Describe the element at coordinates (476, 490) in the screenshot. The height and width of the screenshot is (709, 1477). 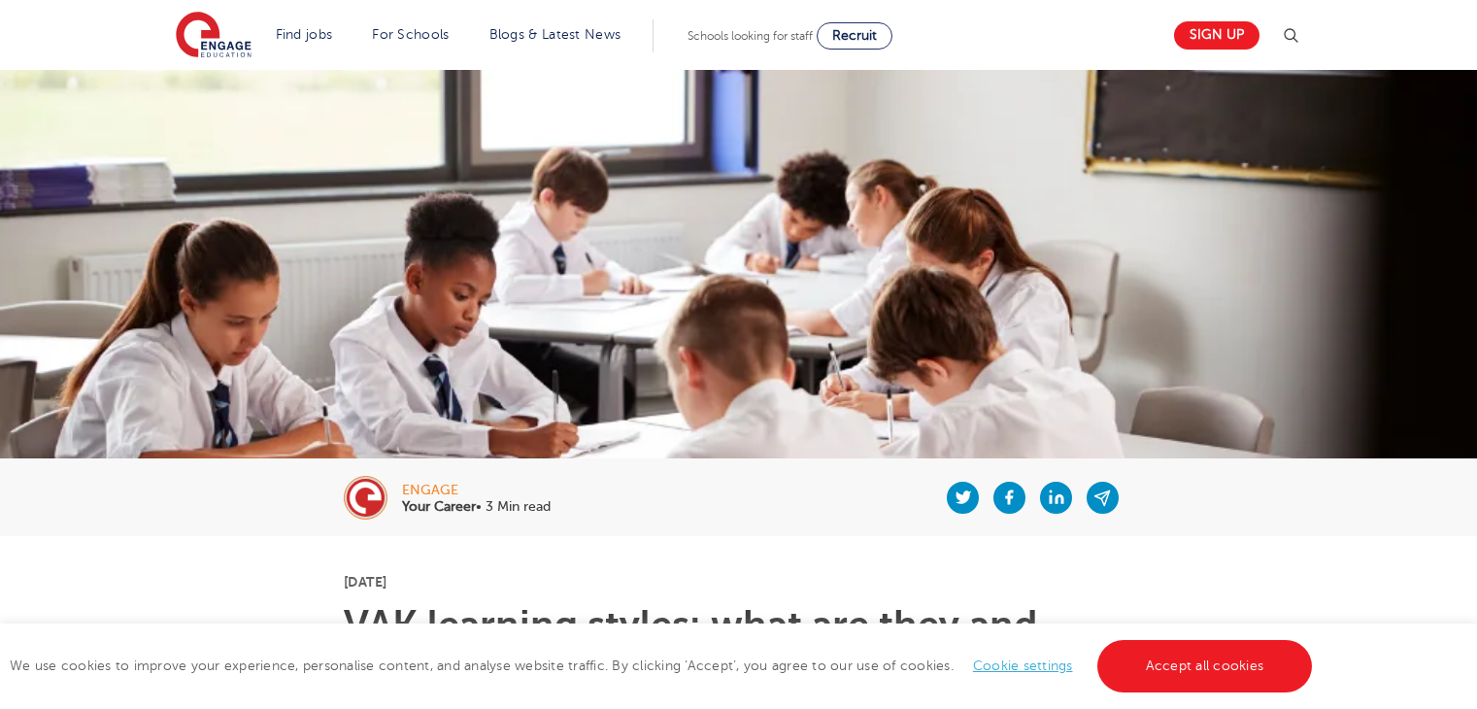
I see `div: engage` at that location.